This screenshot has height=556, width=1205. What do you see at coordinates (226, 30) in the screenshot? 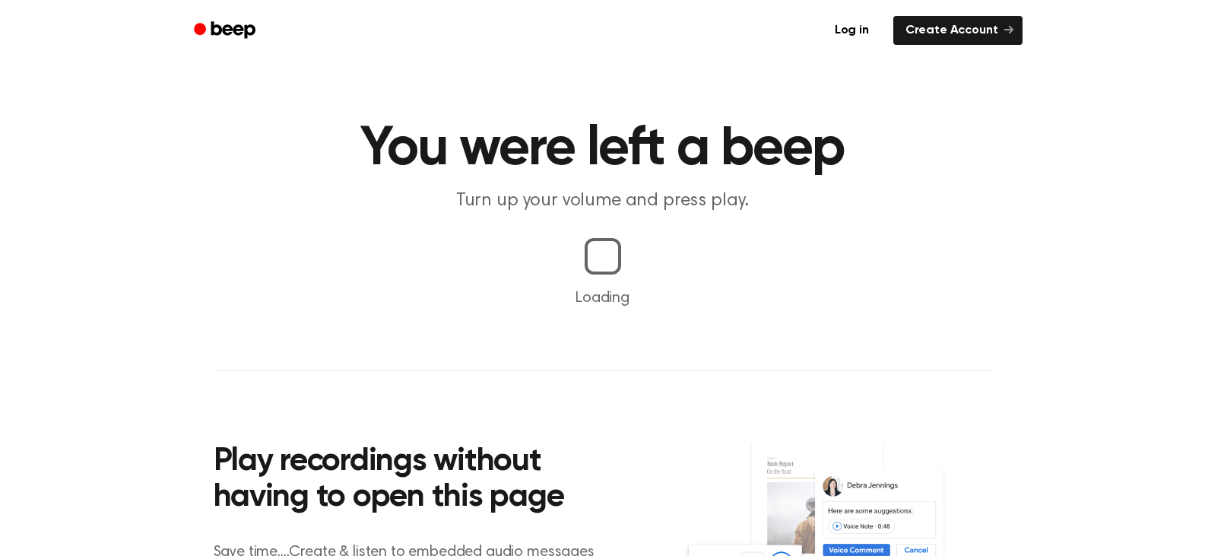
I see `a: Beep` at bounding box center [226, 30].